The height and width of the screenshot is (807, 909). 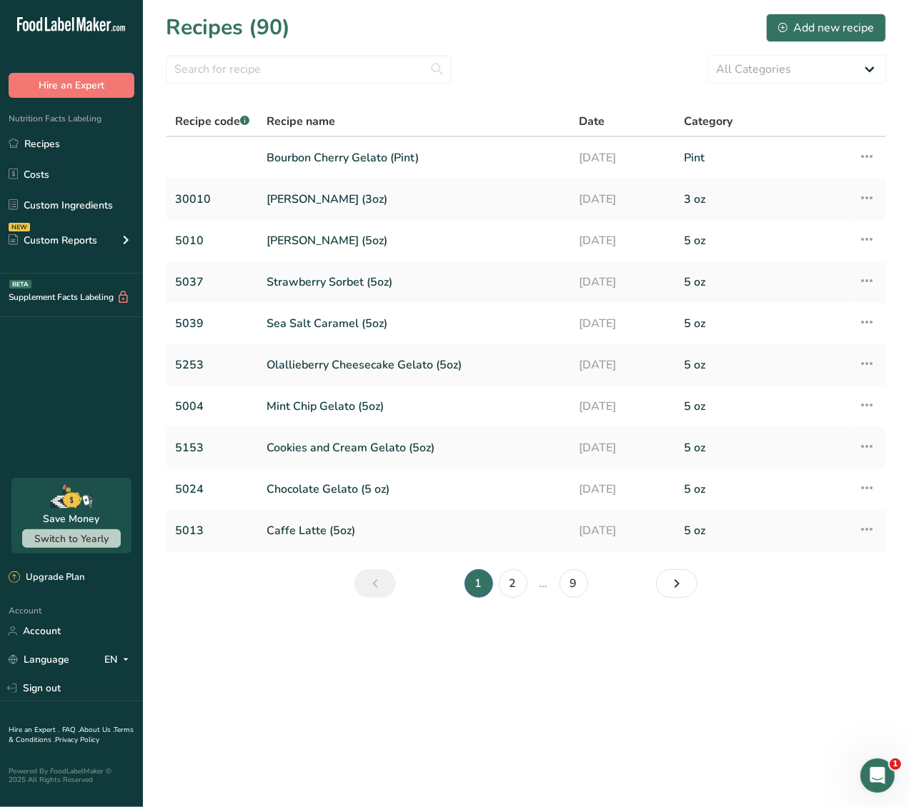 I want to click on a: Strawberry Sorbet (5oz), so click(x=414, y=282).